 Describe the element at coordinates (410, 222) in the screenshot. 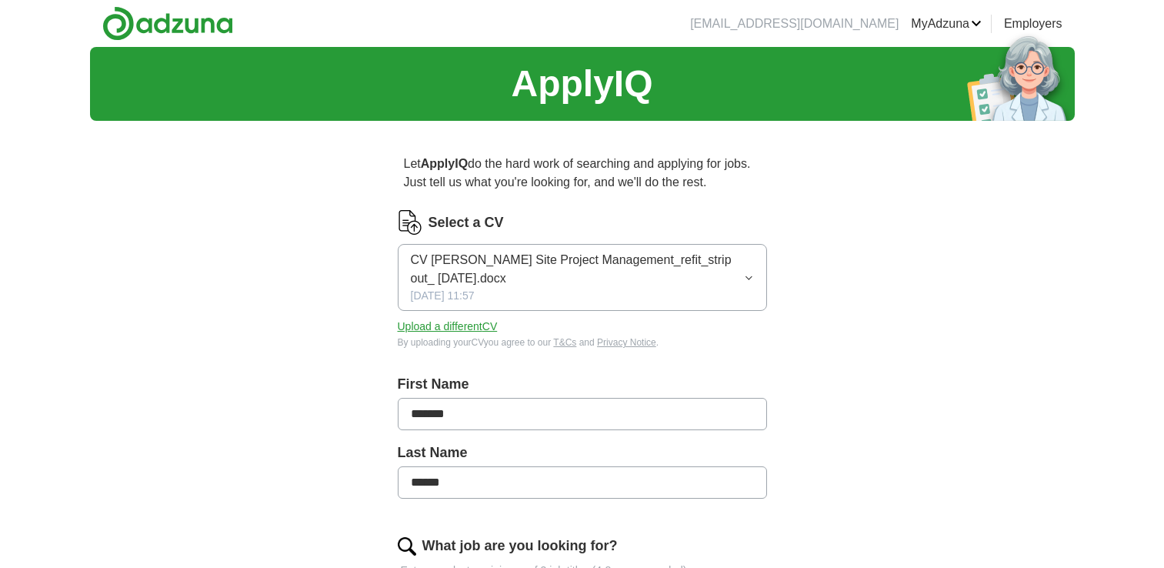

I see `img: CV Icon` at that location.